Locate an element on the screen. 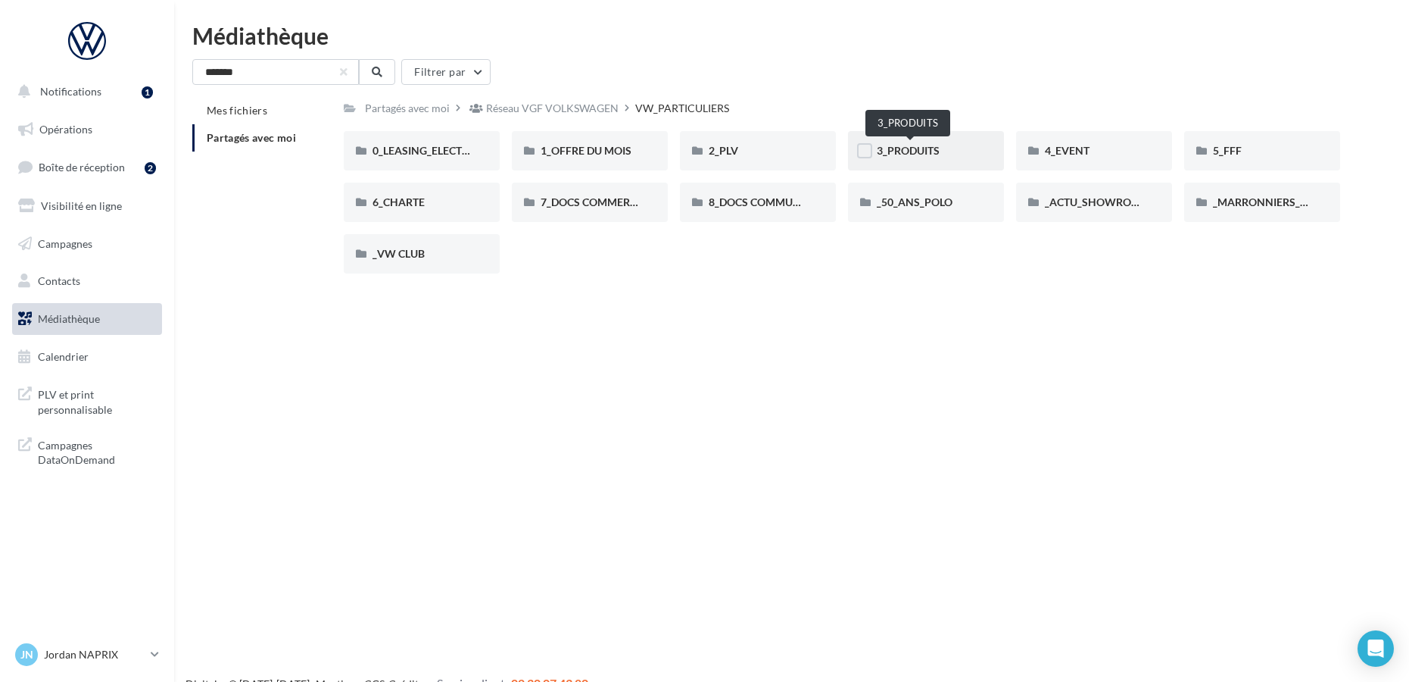  div: Médiathèque is located at coordinates (791, 36).